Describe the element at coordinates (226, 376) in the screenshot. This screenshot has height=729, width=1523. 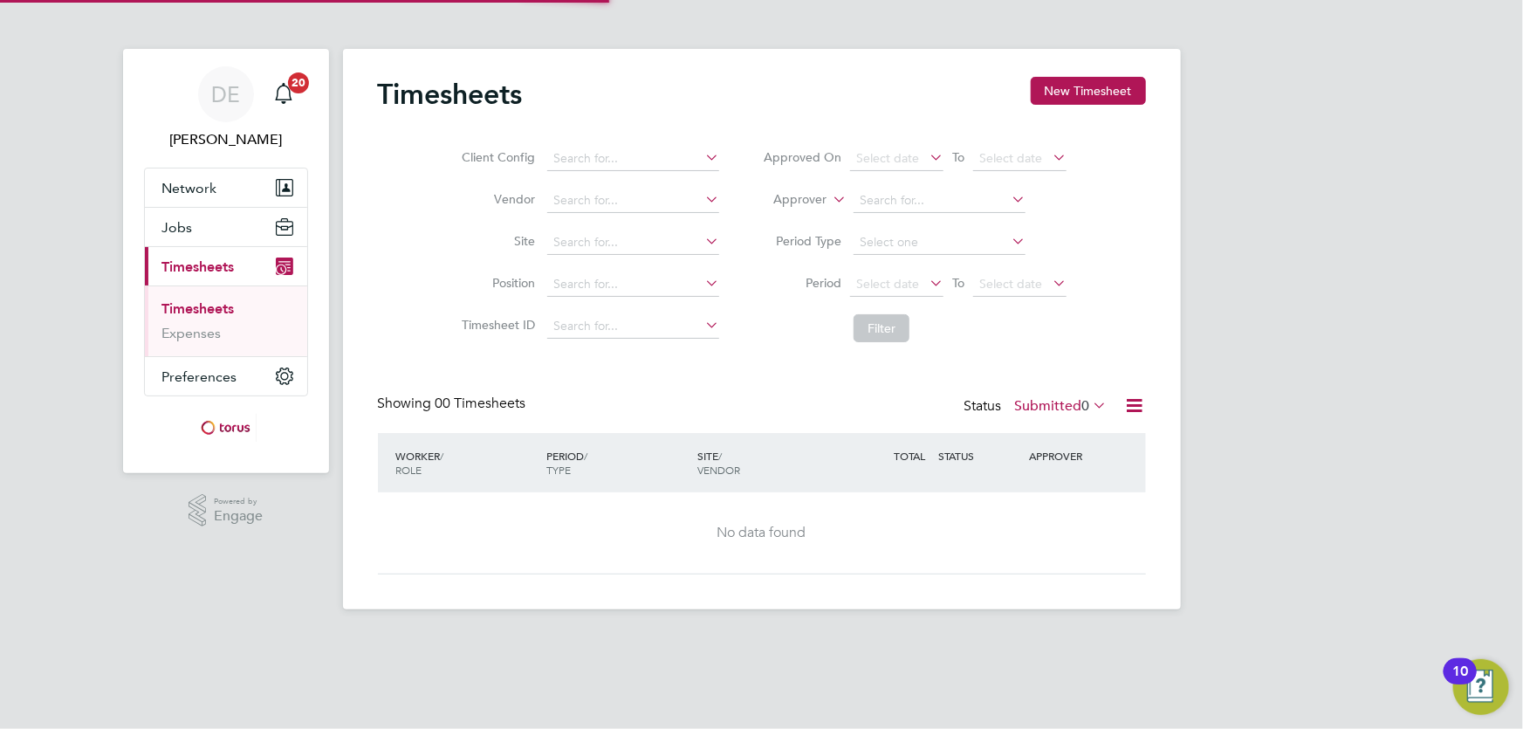
I see `button: Preferences` at that location.